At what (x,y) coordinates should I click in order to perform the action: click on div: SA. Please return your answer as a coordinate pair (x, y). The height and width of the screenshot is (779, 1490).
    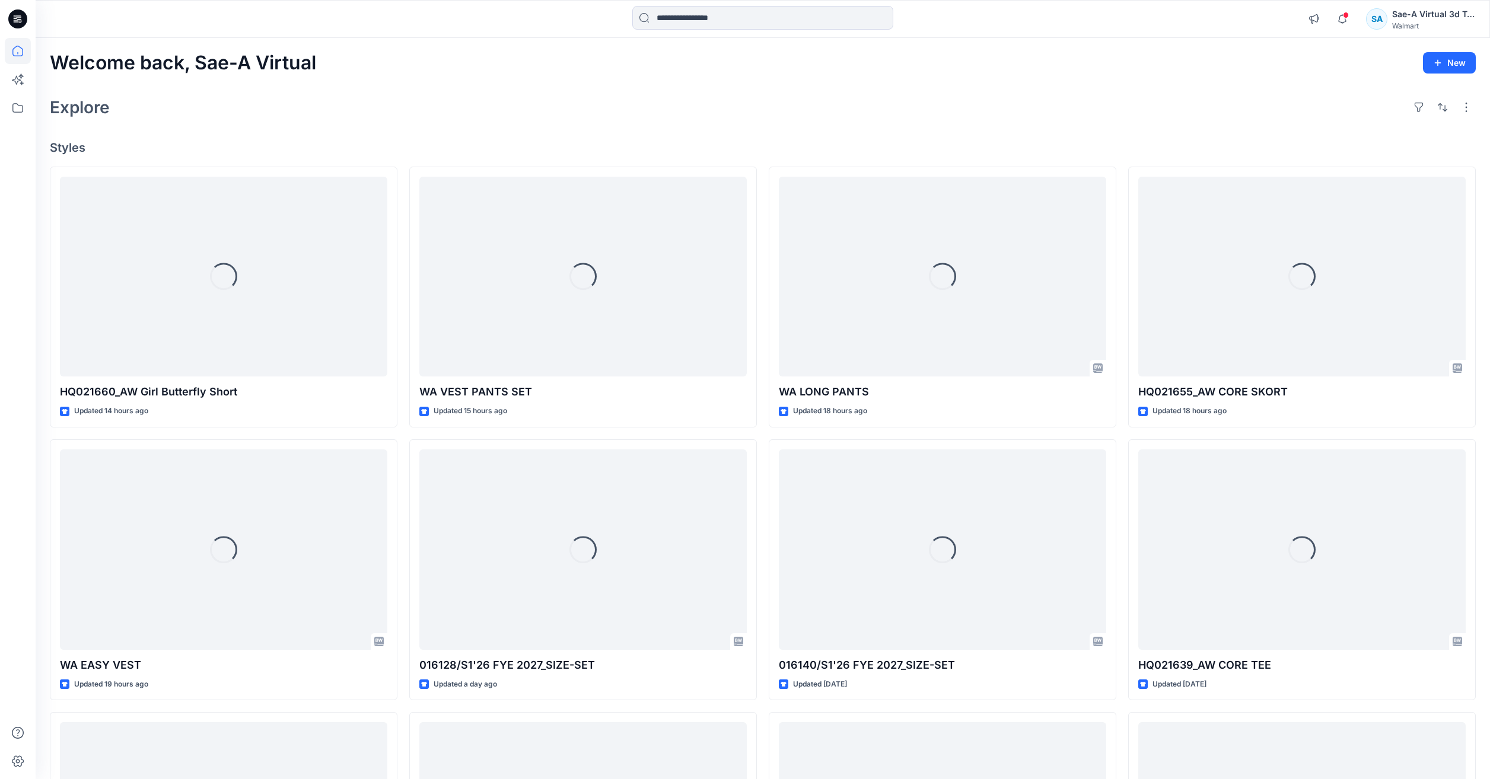
    Looking at the image, I should click on (1376, 19).